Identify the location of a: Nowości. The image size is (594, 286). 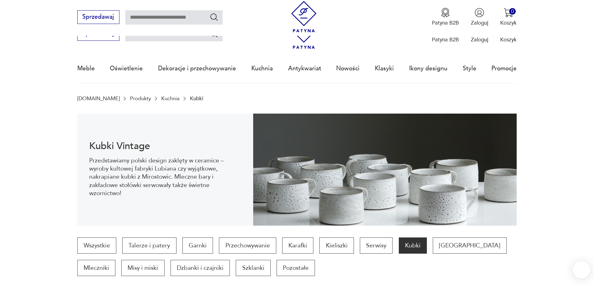
(347, 69).